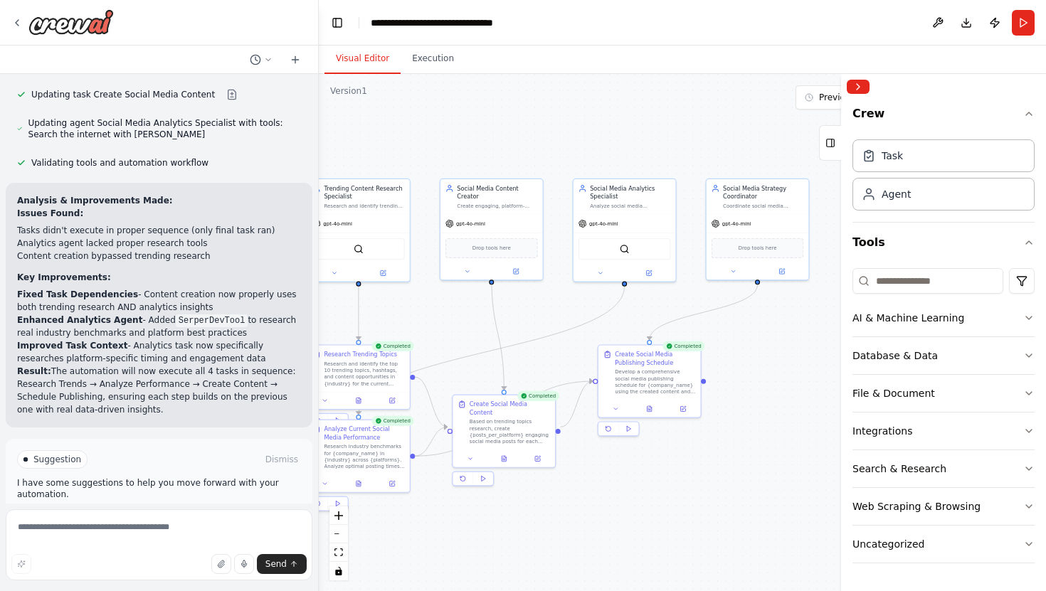 This screenshot has height=591, width=1046. What do you see at coordinates (917, 507) in the screenshot?
I see `div: Web Scraping & Browsing` at bounding box center [917, 507].